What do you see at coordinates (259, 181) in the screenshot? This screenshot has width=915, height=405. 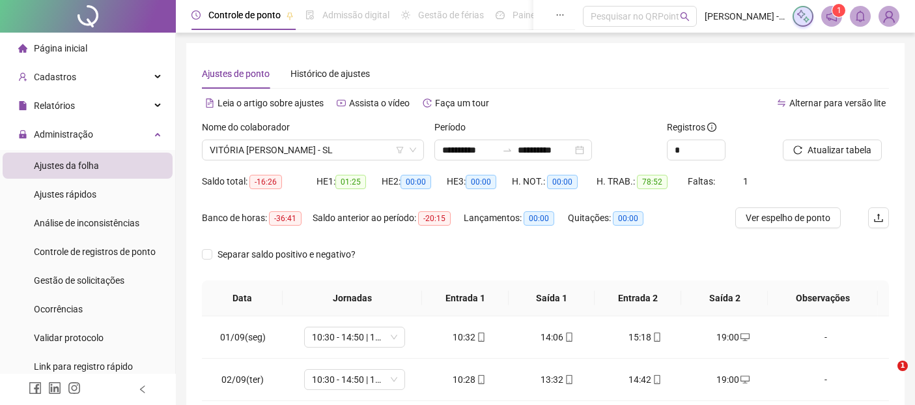 I see `div: Saldo total:` at bounding box center [259, 181].